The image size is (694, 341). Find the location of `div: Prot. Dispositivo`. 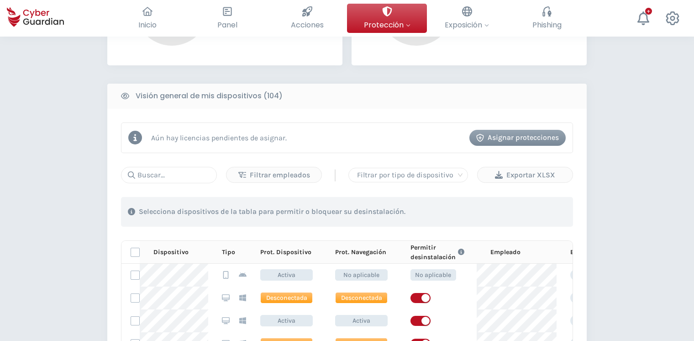

div: Prot. Dispositivo is located at coordinates (291, 252).